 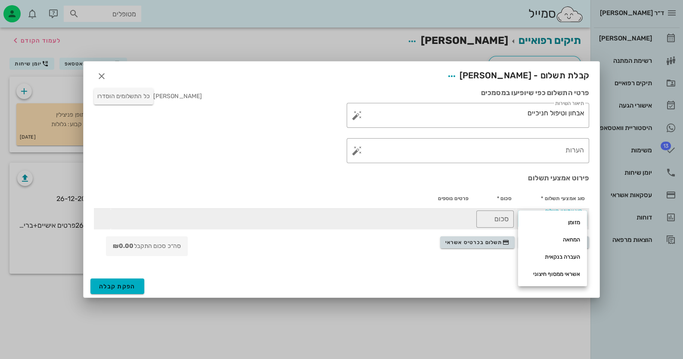 What do you see at coordinates (570, 103) in the screenshot?
I see `label: תיאור השירות` at bounding box center [570, 103].